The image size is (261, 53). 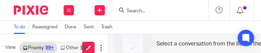 I want to click on a: Done, so click(x=72, y=27).